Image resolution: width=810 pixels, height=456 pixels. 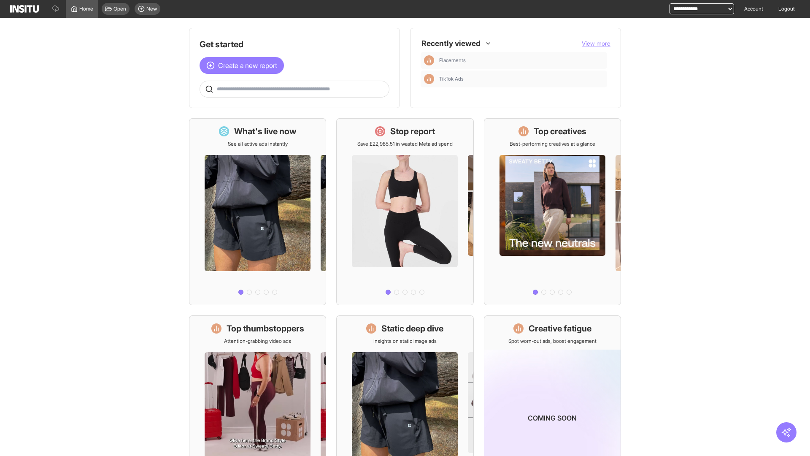 What do you see at coordinates (413, 131) in the screenshot?
I see `h1: Stop report` at bounding box center [413, 131].